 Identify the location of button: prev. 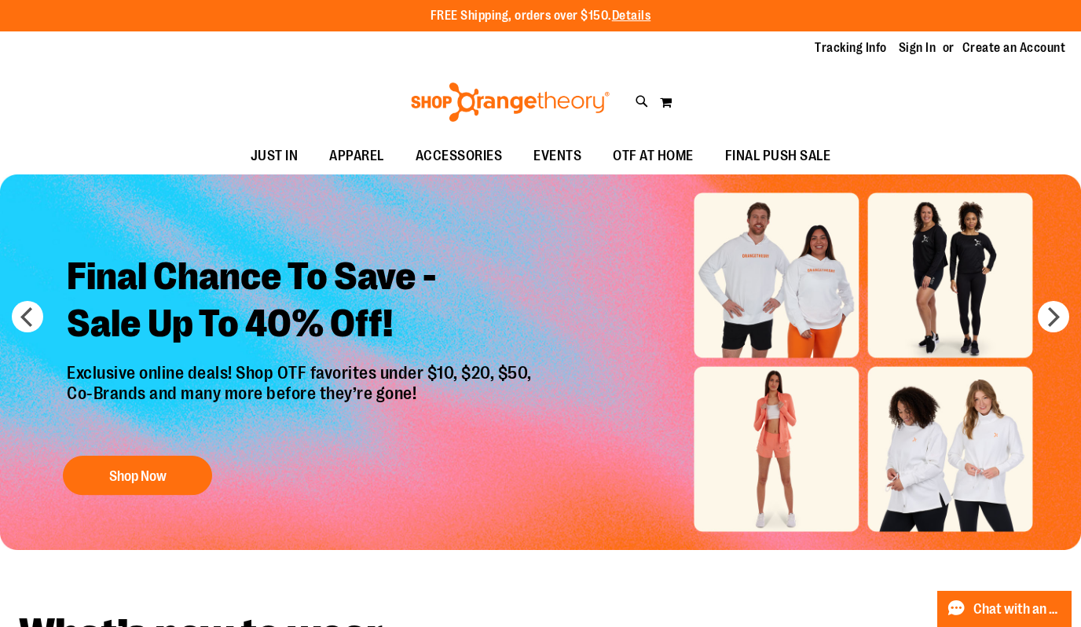
(27, 317).